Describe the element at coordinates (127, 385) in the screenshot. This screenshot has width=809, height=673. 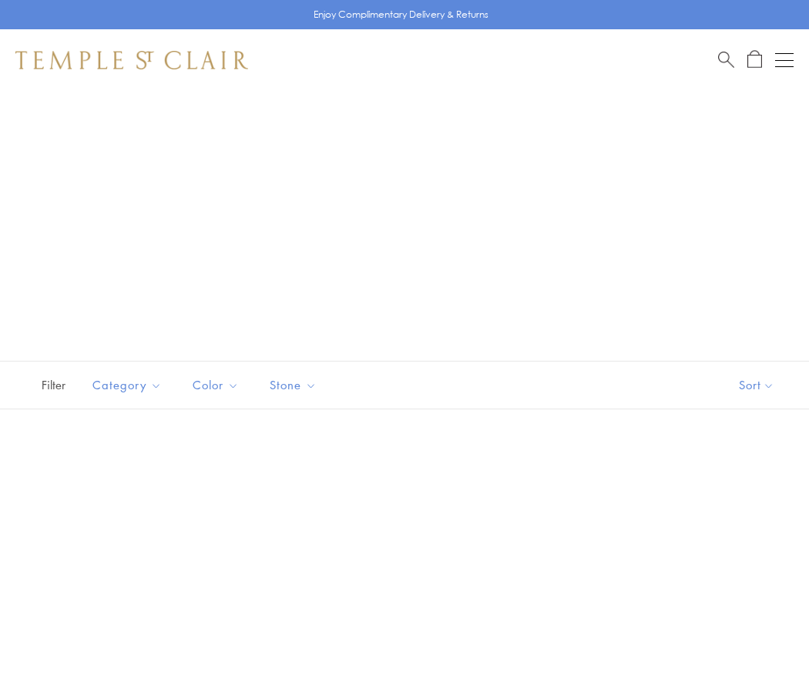
I see `button: Category` at that location.